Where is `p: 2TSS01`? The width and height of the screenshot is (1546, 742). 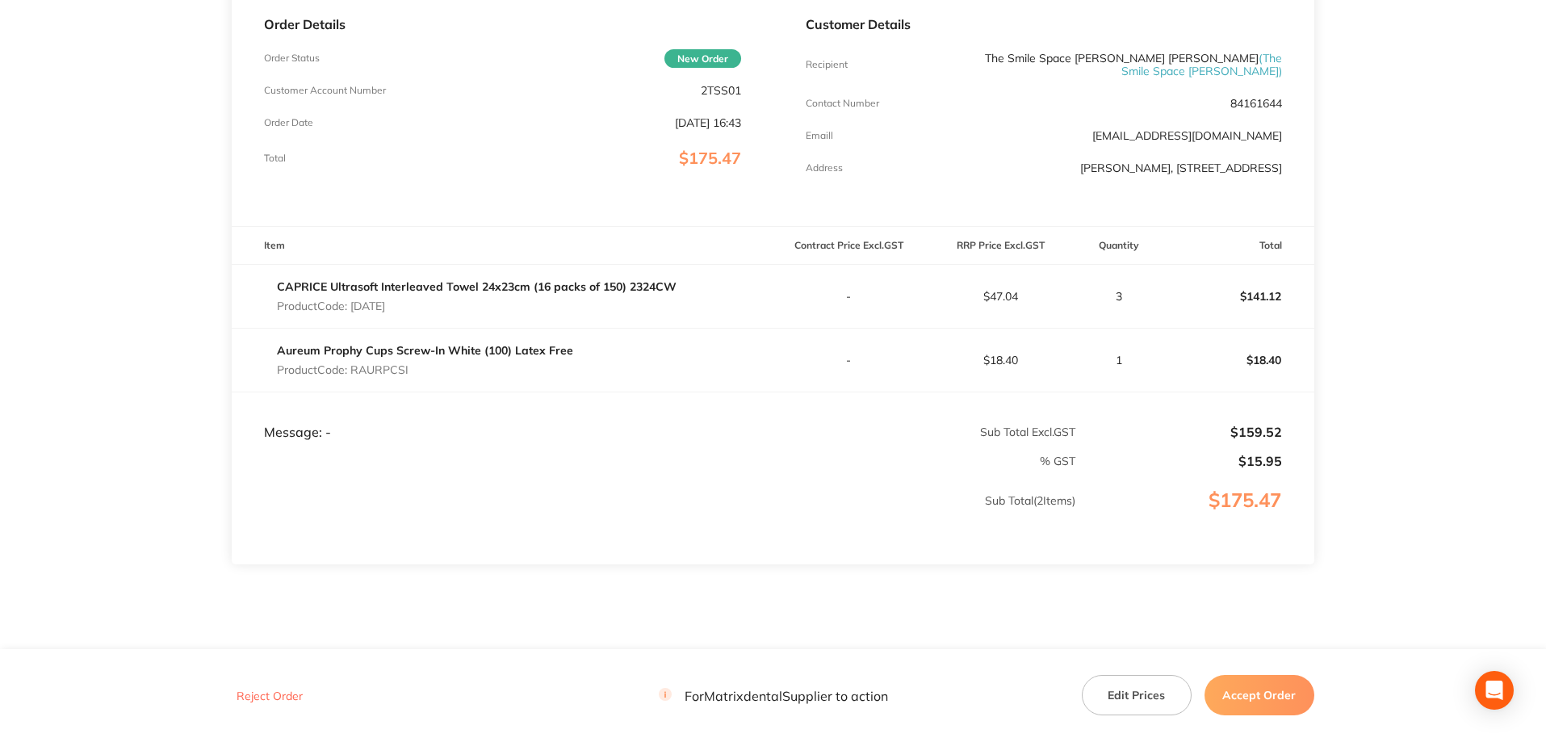
p: 2TSS01 is located at coordinates (721, 90).